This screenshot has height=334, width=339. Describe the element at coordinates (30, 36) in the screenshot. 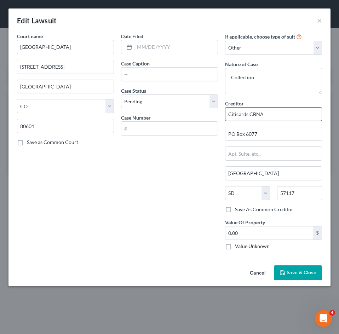

I see `span: Court name` at that location.